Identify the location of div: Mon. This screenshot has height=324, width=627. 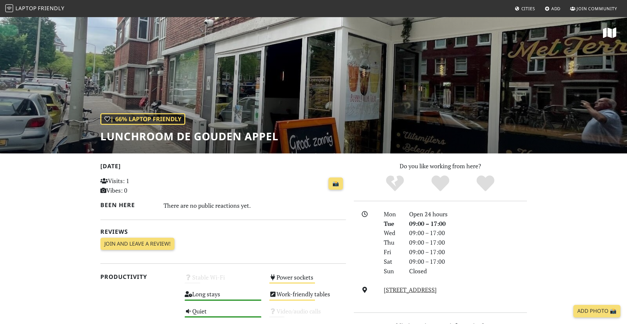
(392, 214).